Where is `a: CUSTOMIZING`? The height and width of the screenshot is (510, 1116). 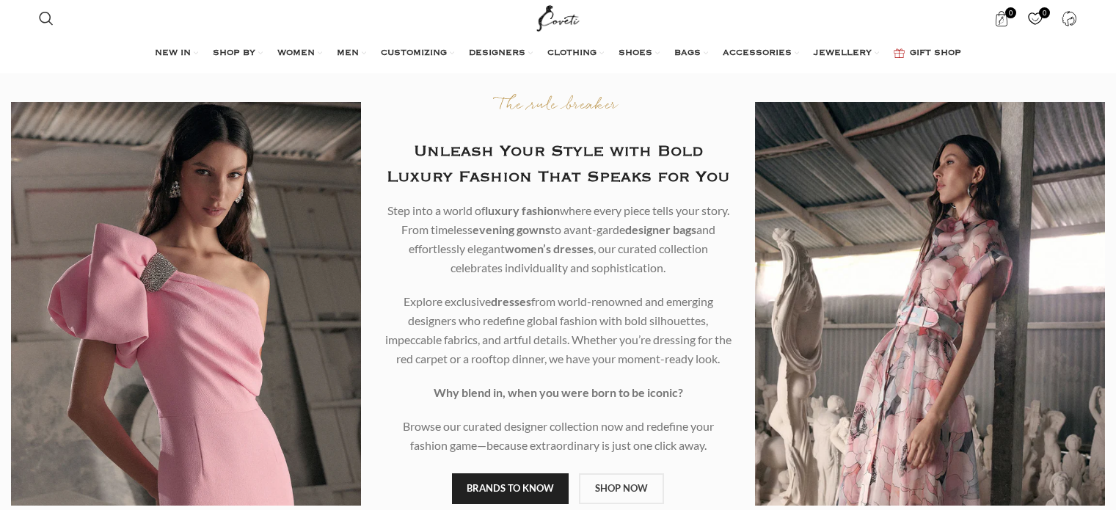
a: CUSTOMIZING is located at coordinates (417, 54).